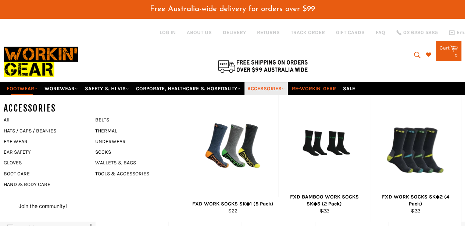 The height and width of the screenshot is (226, 465). I want to click on a: RE-WORKIN' GEAR, so click(314, 89).